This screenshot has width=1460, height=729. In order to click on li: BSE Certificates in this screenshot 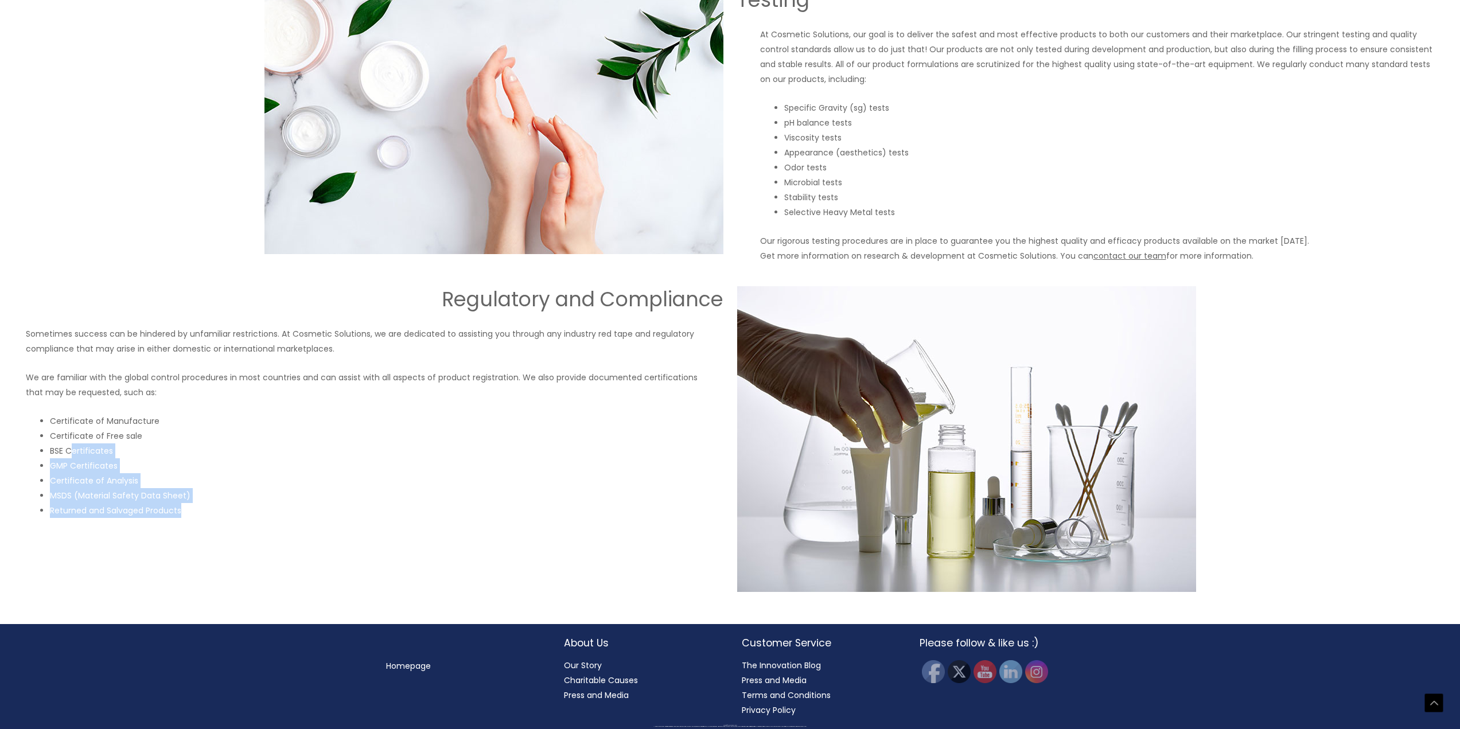, I will do `click(375, 451)`.